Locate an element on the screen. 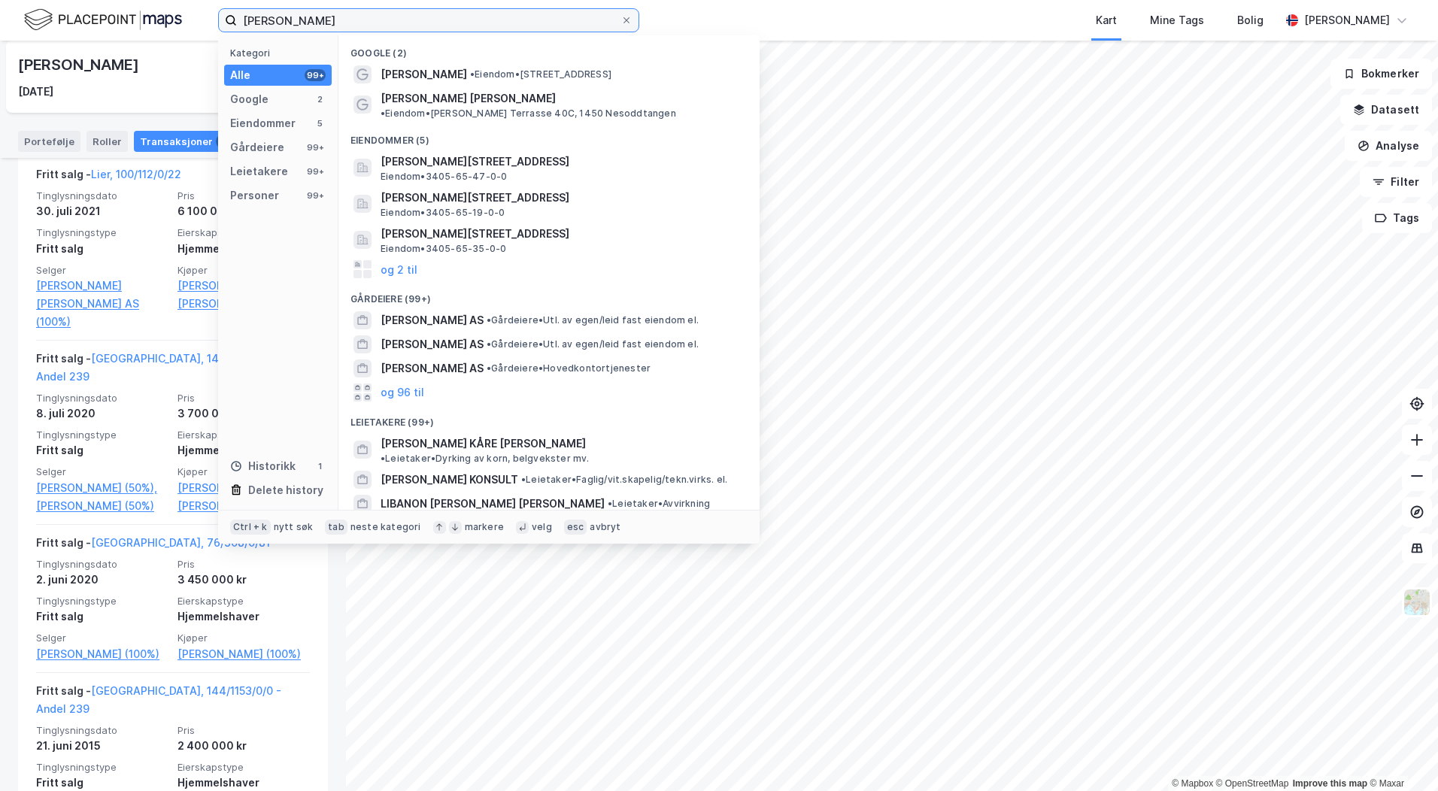  span: Eiendom • 3405-65-19-0-0 is located at coordinates (442, 213).